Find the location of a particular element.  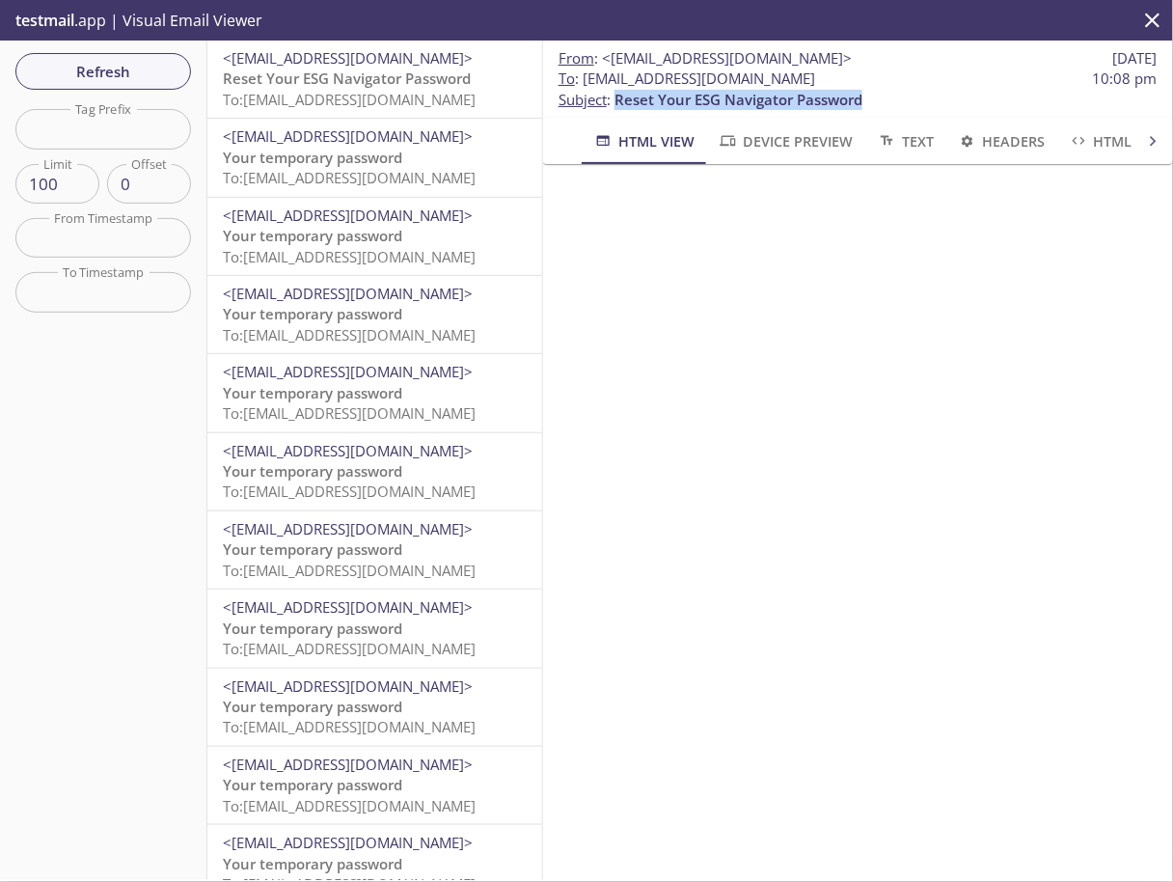

span: Refresh is located at coordinates (103, 71).